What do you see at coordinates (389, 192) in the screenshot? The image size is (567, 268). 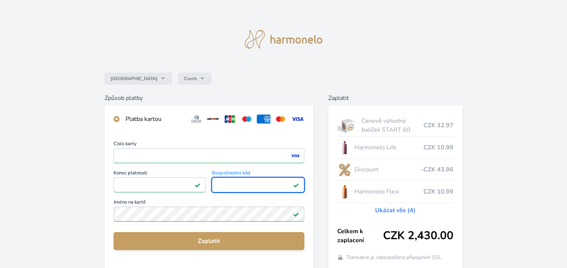 I see `span: Harmonelo Flexi` at bounding box center [389, 192].